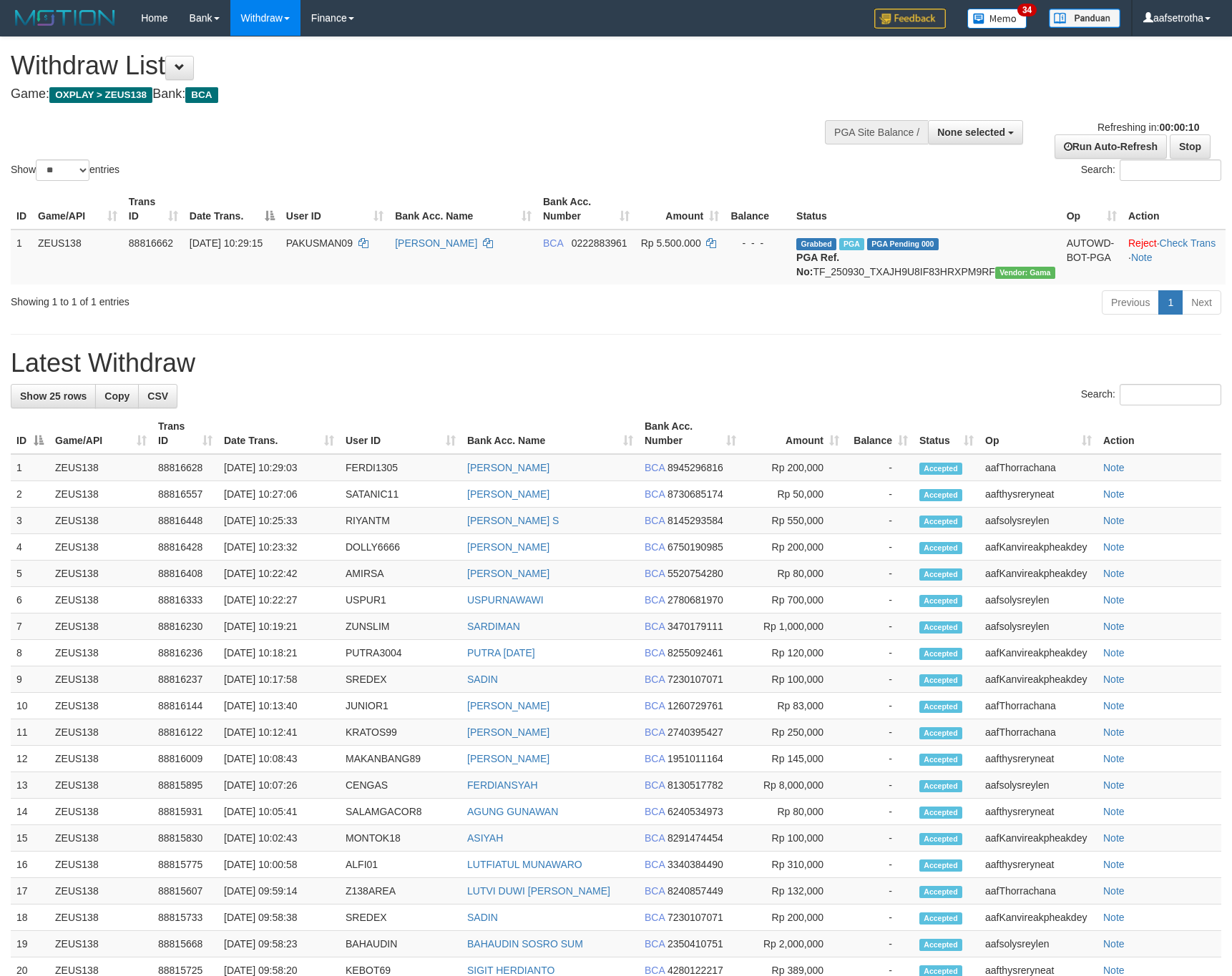 This screenshot has width=1232, height=976. Describe the element at coordinates (793, 706) in the screenshot. I see `td: Rp 83,000` at that location.